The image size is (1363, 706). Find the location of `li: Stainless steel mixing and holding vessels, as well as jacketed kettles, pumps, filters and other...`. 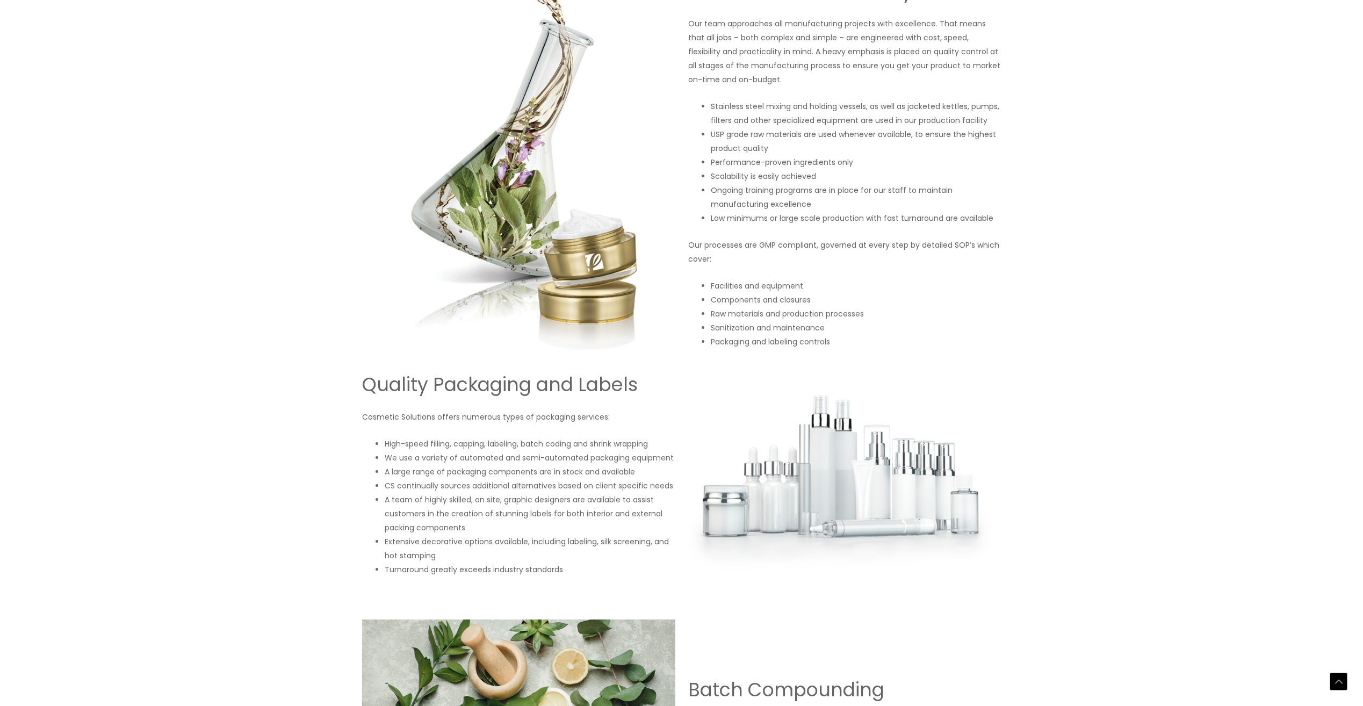

li: Stainless steel mixing and holding vessels, as well as jacketed kettles, pumps, filters and other... is located at coordinates (856, 113).